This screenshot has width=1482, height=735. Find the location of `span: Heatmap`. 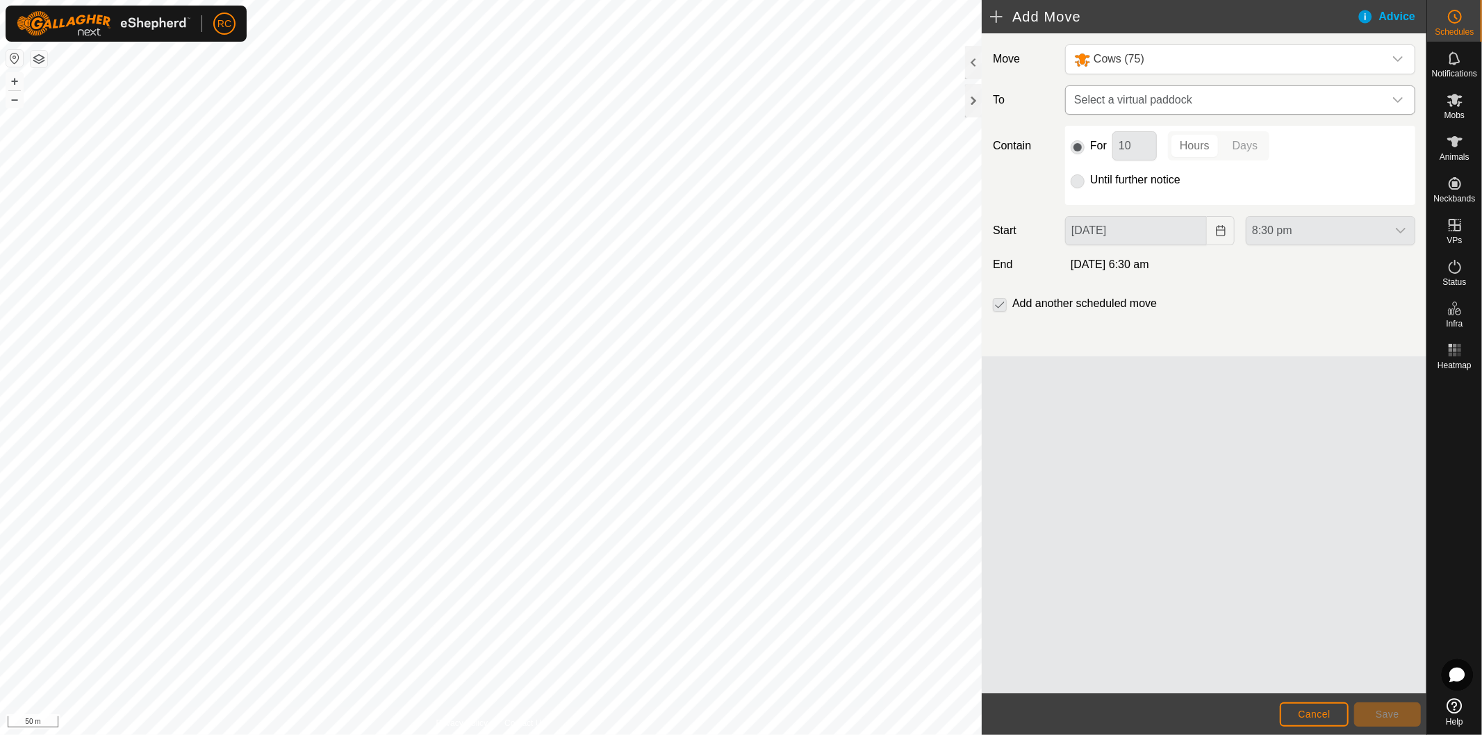

span: Heatmap is located at coordinates (1454, 365).